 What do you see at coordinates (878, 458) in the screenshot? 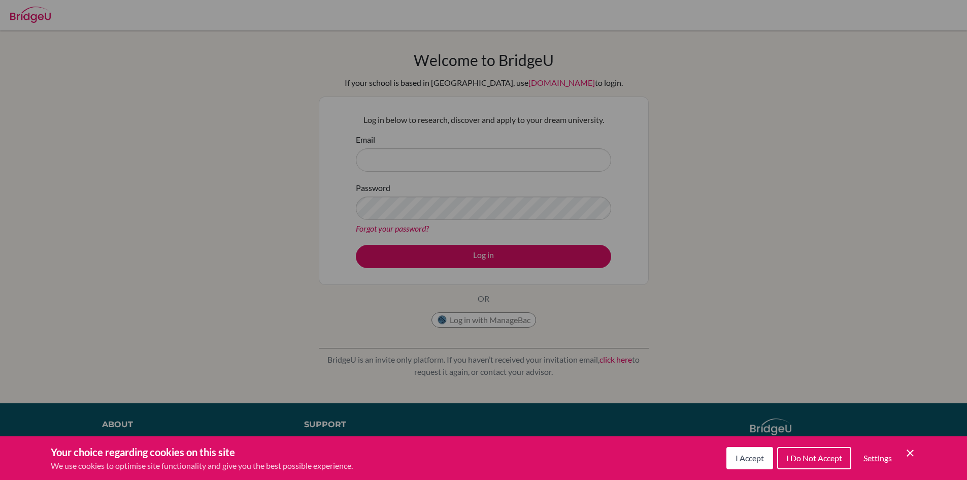
I see `button: Settings` at bounding box center [878, 458].